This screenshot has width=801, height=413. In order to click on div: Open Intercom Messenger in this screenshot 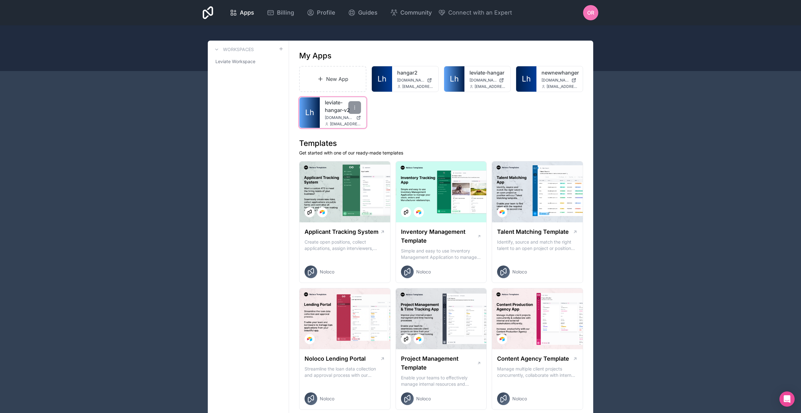, I will do `click(787, 399)`.